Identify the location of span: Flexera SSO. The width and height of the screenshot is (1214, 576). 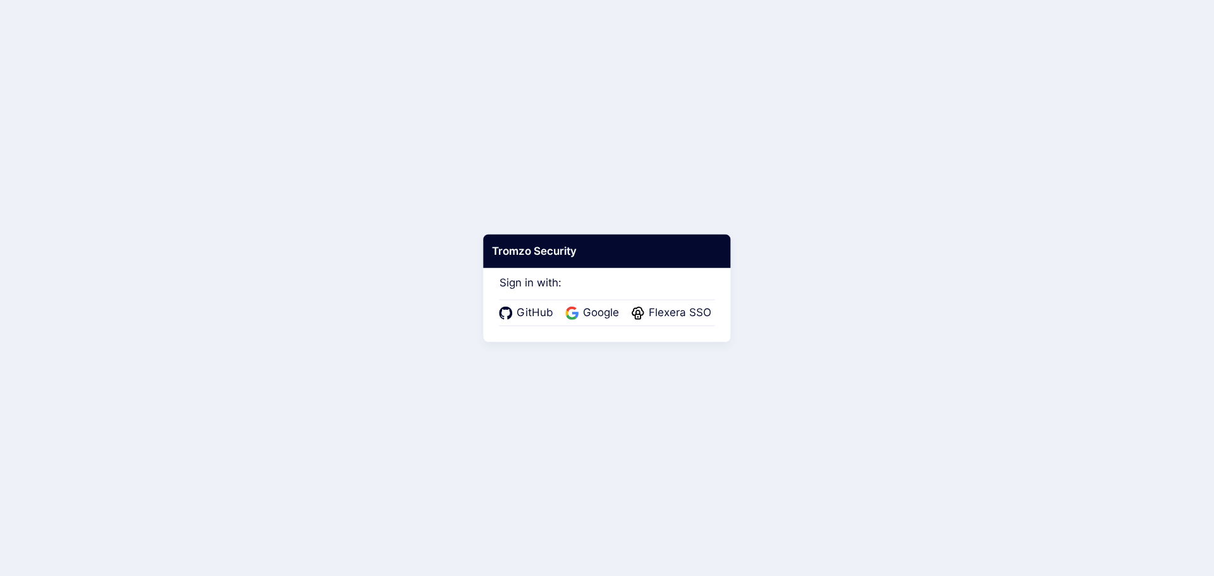
(680, 313).